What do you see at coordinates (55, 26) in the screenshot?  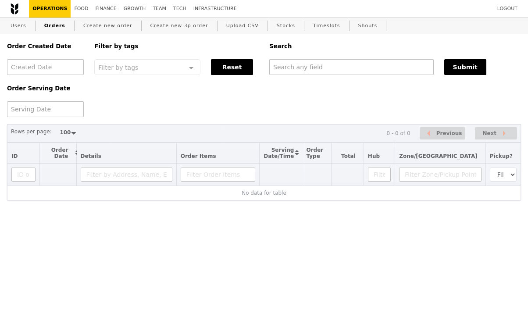 I see `a: Orders` at bounding box center [55, 26].